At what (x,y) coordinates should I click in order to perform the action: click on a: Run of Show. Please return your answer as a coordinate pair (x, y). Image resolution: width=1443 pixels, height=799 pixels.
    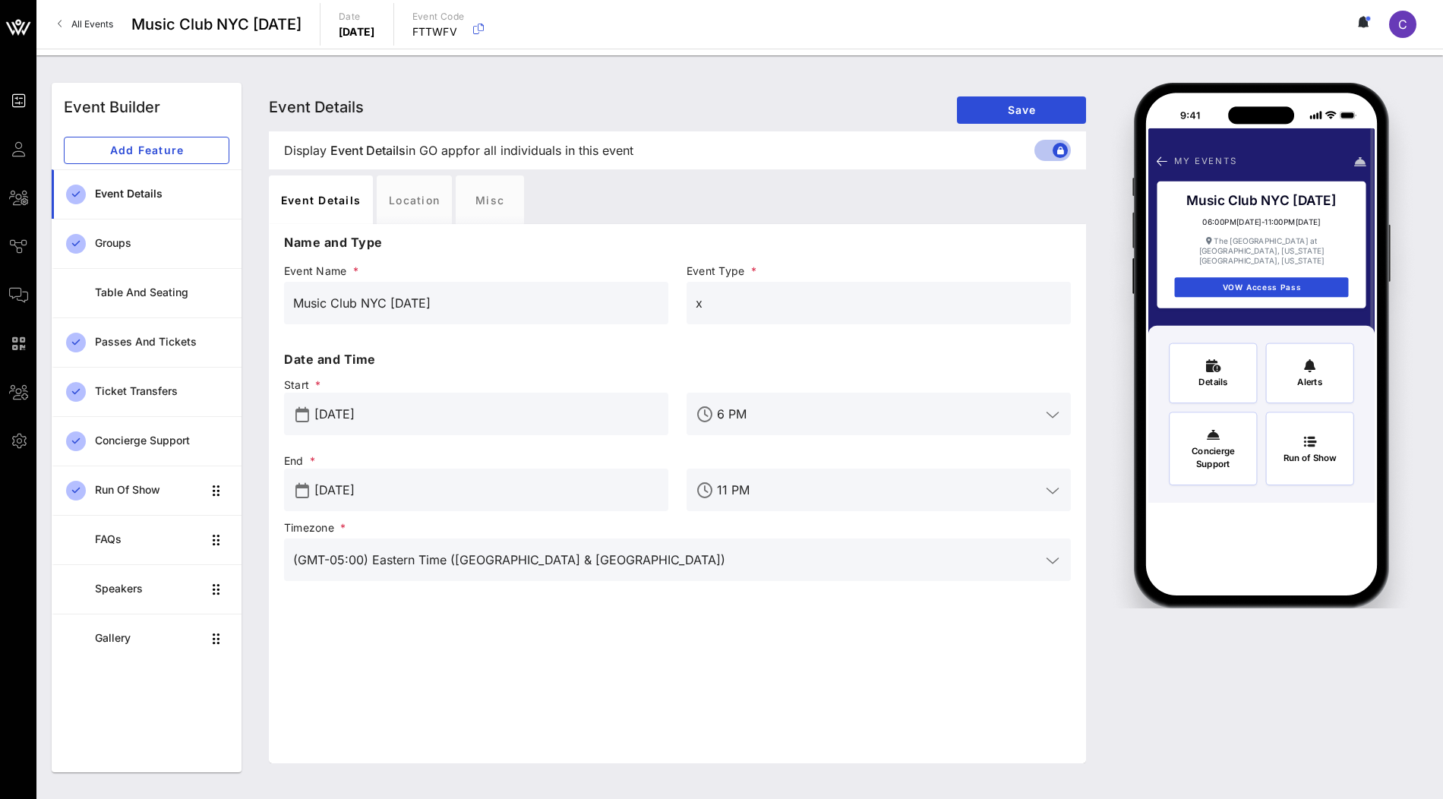
    Looking at the image, I should click on (147, 490).